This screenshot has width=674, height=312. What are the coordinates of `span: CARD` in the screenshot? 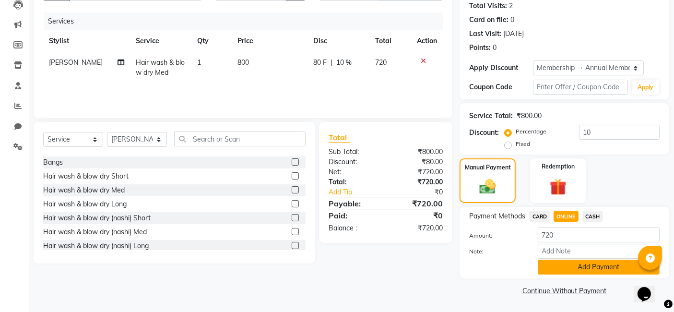 It's located at (540, 216).